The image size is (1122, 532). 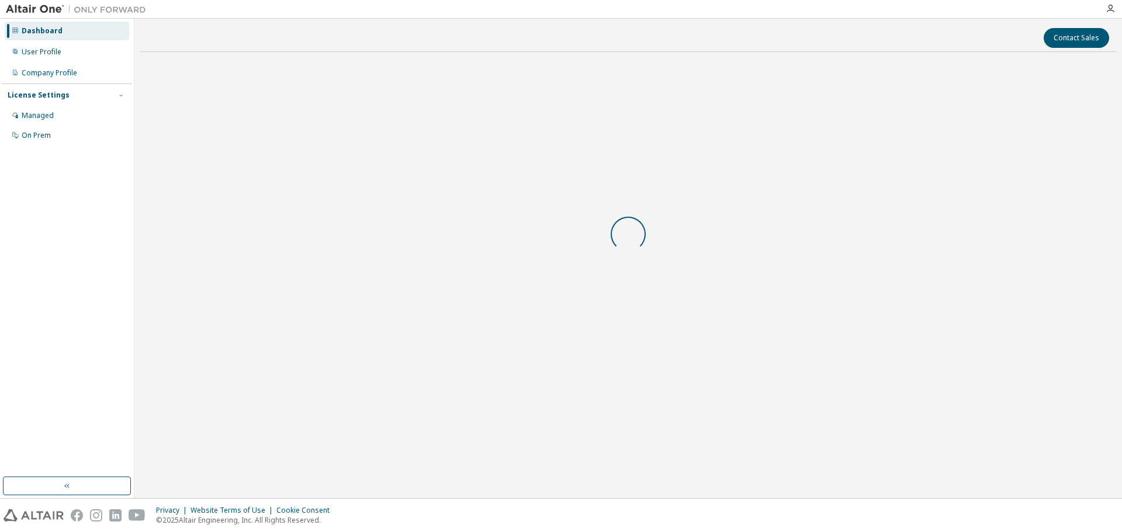 What do you see at coordinates (42, 31) in the screenshot?
I see `div: Dashboard` at bounding box center [42, 31].